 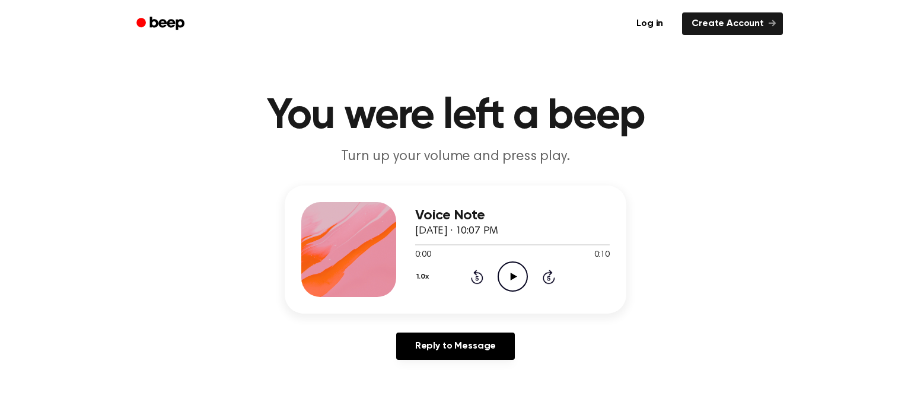 What do you see at coordinates (455, 116) in the screenshot?
I see `h1: You were left a beep` at bounding box center [455, 116].